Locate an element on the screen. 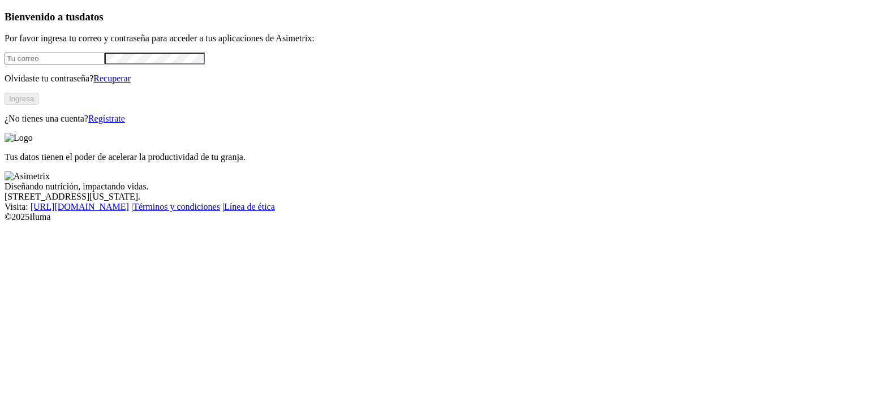 This screenshot has width=869, height=393. a: Términos y condiciones is located at coordinates (176, 206).